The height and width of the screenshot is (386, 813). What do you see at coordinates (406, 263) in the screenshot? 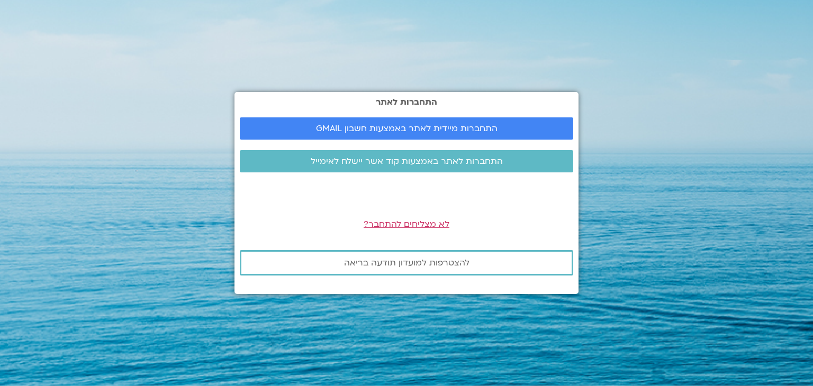
I see `a: להצטרפות למועדון תודעה בריאה` at bounding box center [406, 263].